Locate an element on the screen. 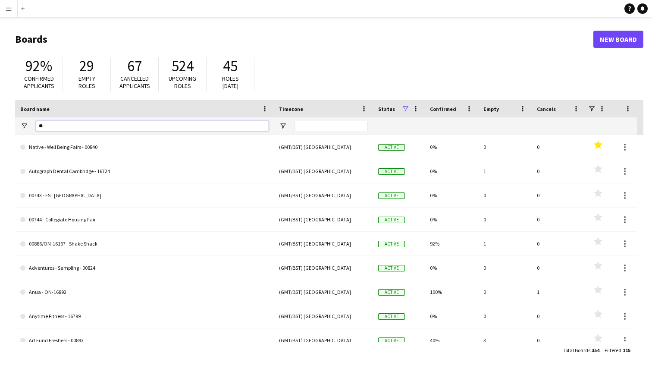  span: Cancelled applicants is located at coordinates (135, 82).